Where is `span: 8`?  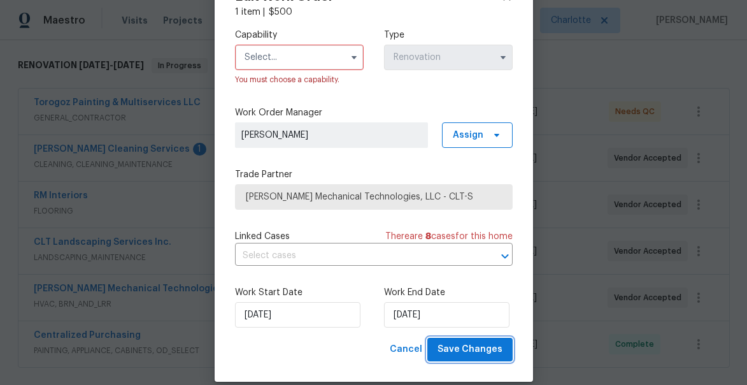
span: 8 is located at coordinates (428, 236).